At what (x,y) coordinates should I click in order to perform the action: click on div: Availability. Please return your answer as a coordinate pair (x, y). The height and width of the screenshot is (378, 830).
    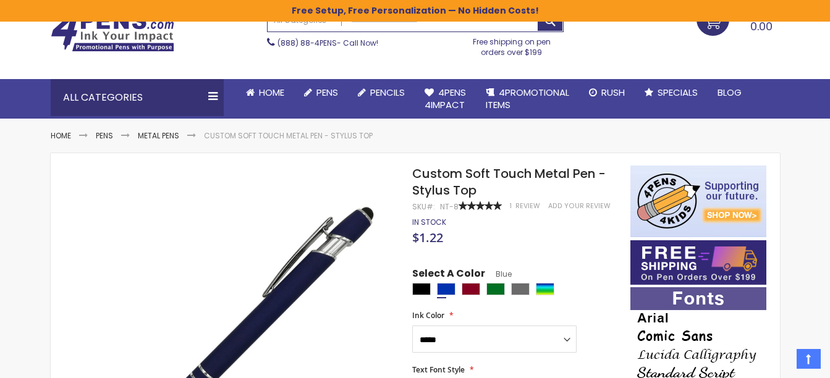
    Looking at the image, I should click on (429, 223).